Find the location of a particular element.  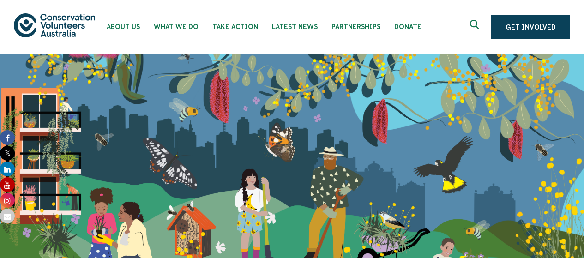

span: Latest News is located at coordinates (295, 27).